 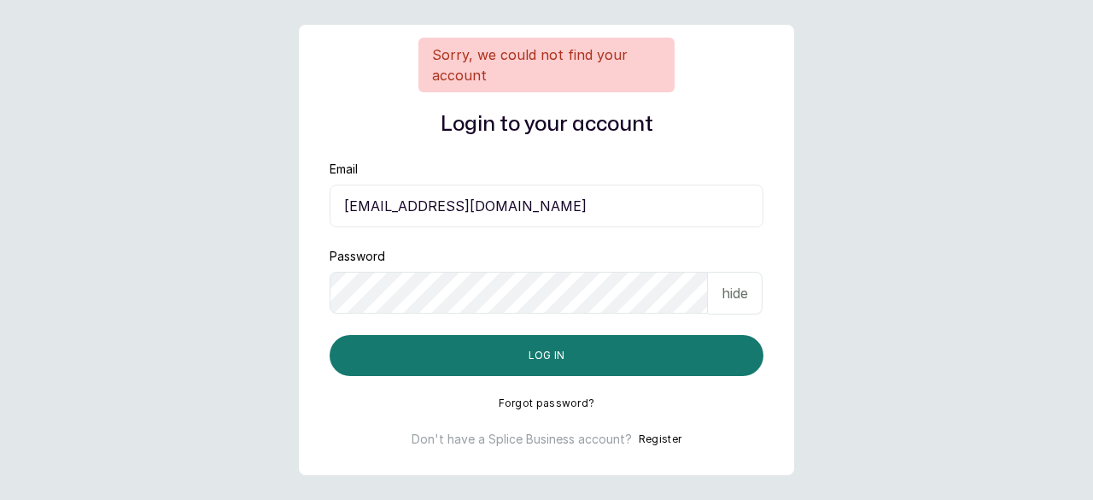 I want to click on p: Sorry, we could not find your account, so click(x=547, y=65).